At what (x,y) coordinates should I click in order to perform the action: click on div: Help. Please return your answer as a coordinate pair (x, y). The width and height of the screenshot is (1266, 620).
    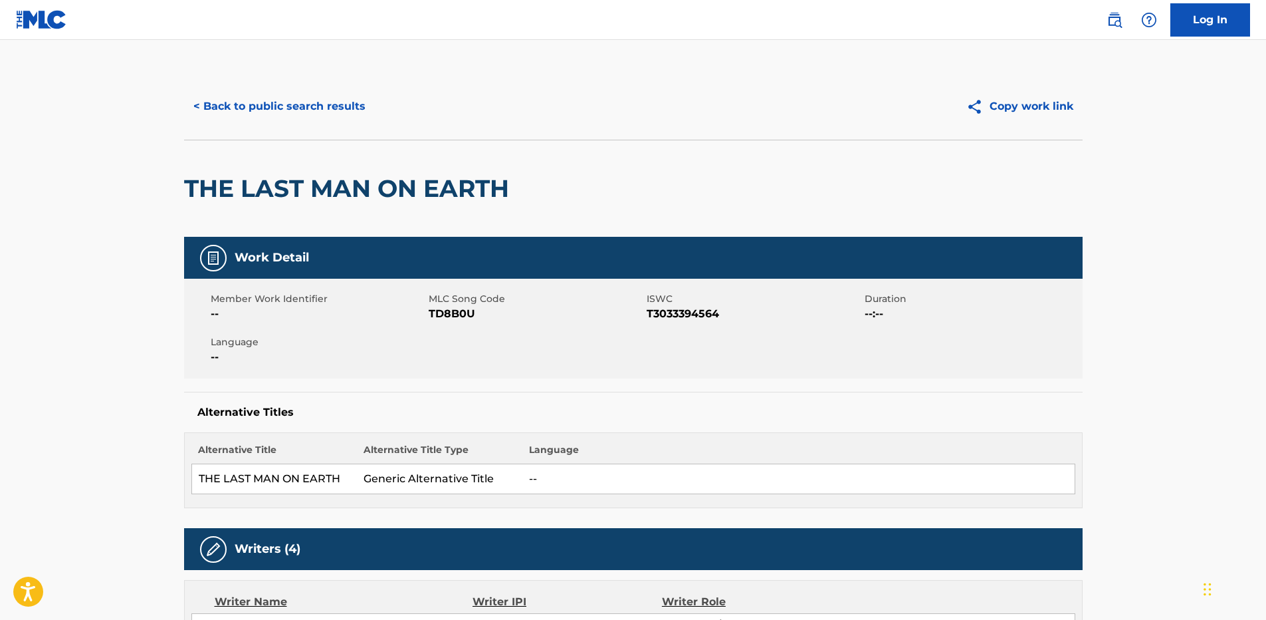
    Looking at the image, I should click on (1149, 20).